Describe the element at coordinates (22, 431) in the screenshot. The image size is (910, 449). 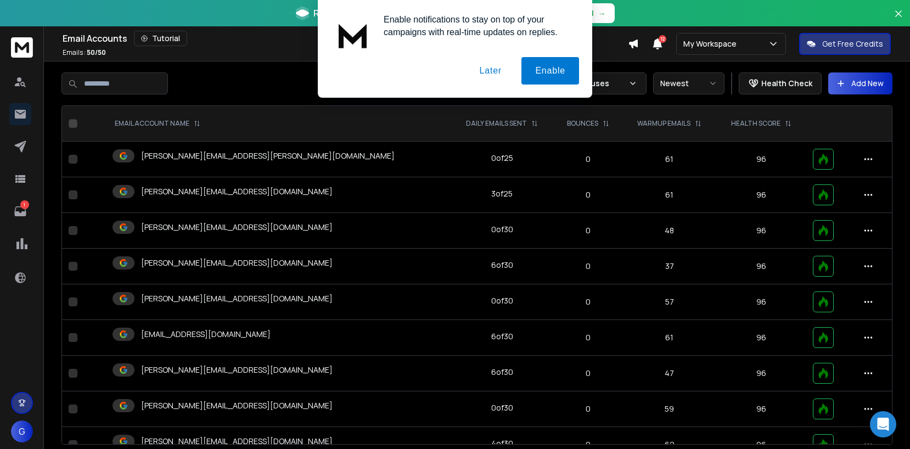
I see `span: G` at that location.